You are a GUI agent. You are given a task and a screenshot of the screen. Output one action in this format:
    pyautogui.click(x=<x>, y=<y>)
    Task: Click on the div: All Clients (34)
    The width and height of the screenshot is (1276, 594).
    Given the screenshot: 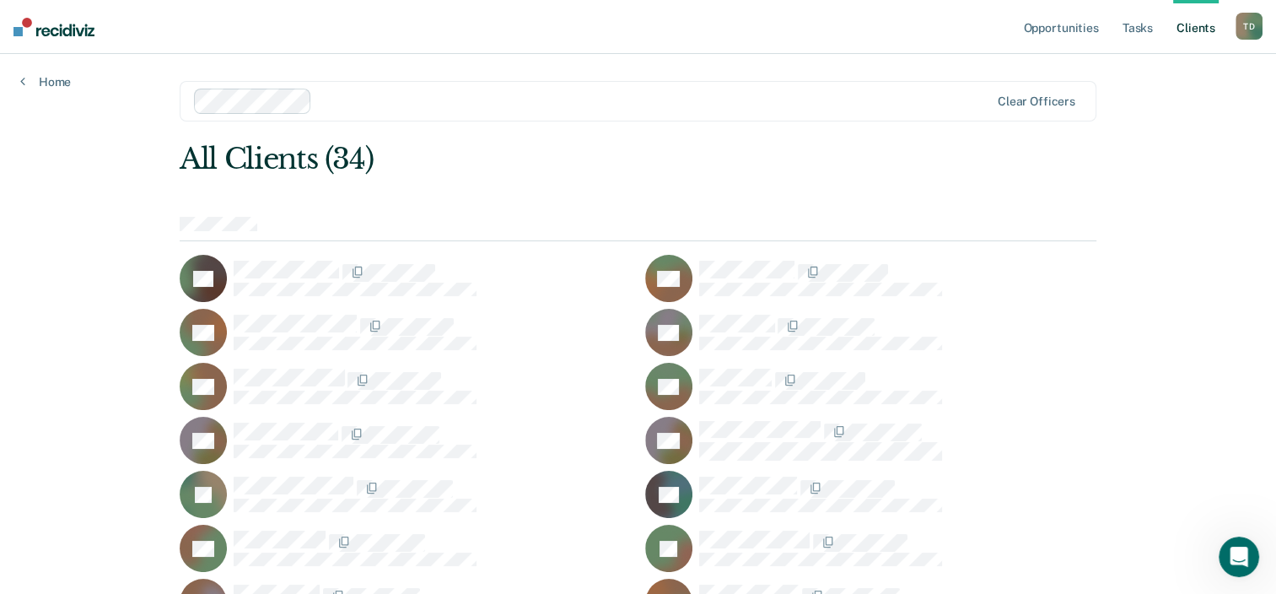 What is the action you would take?
    pyautogui.click(x=546, y=159)
    